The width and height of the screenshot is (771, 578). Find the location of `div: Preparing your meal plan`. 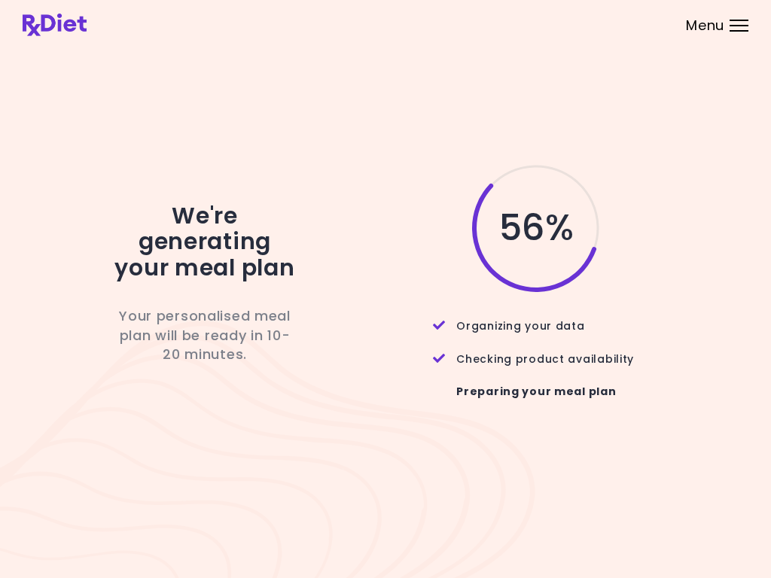

div: Preparing your meal plan is located at coordinates (536, 391).